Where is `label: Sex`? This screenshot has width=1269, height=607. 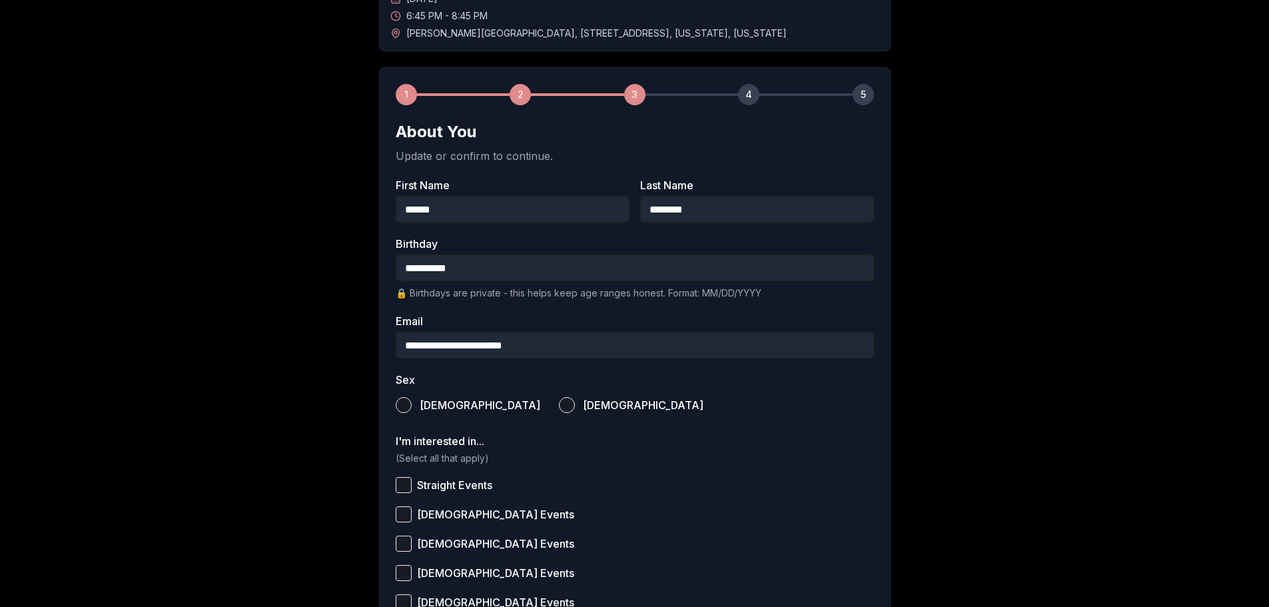
label: Sex is located at coordinates (635, 380).